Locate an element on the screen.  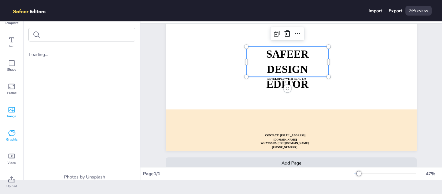
div: Loading... is located at coordinates (82, 54).